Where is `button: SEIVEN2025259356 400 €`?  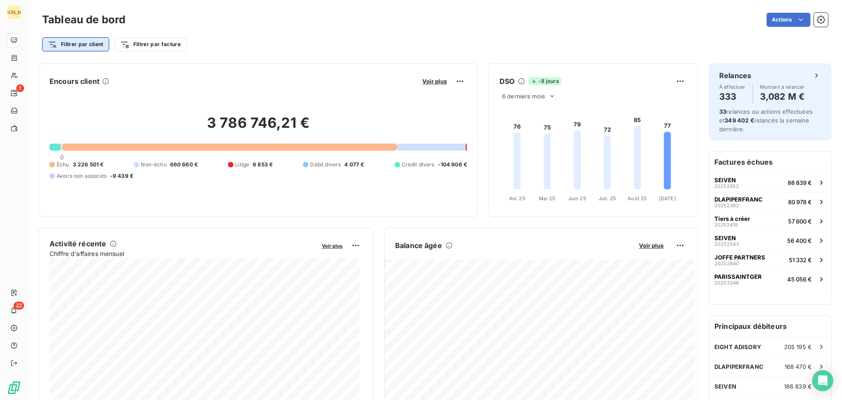
button: SEIVEN2025259356 400 € is located at coordinates (770, 240).